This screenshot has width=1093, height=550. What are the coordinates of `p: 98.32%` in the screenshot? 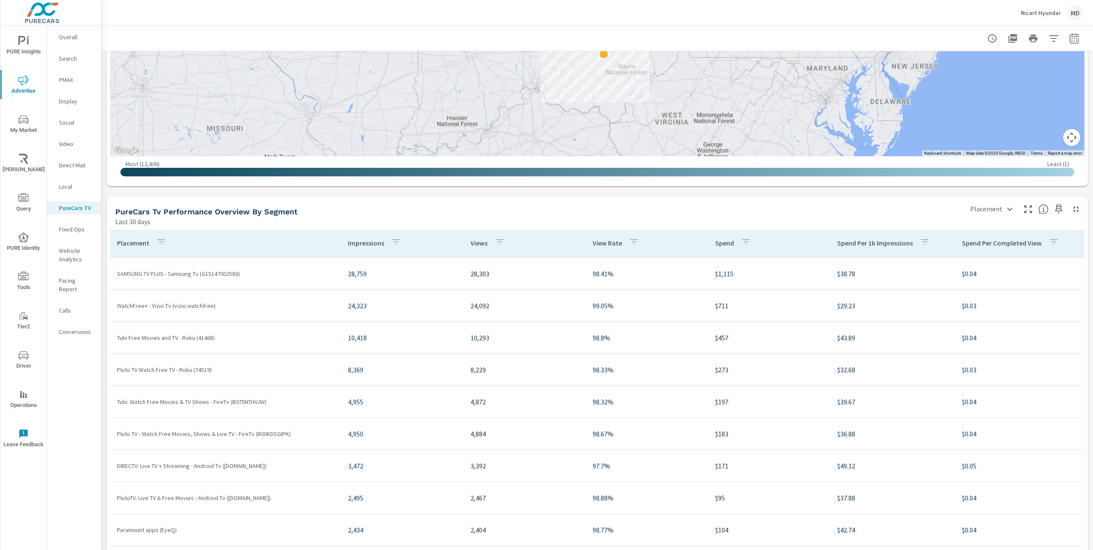 It's located at (647, 402).